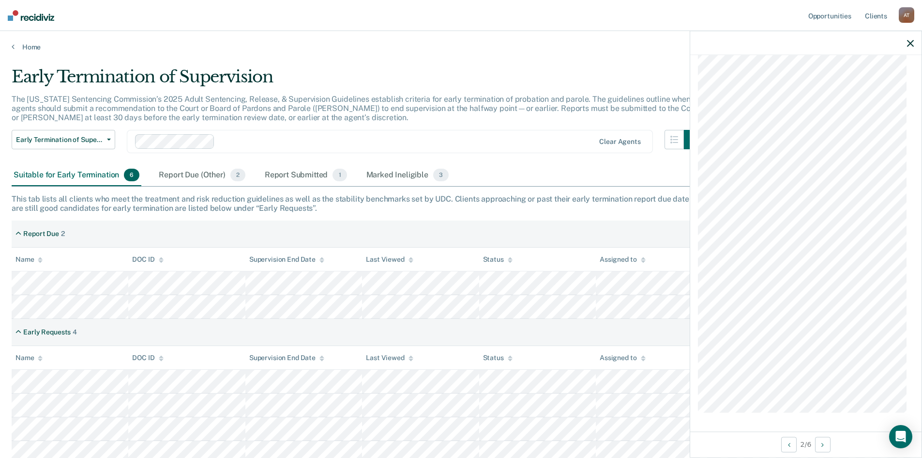 The height and width of the screenshot is (458, 922). Describe the element at coordinates (461, 203) in the screenshot. I see `div: This tab lists all clients who meet the treatment and risk reduction guidelines as well as the st...` at that location.